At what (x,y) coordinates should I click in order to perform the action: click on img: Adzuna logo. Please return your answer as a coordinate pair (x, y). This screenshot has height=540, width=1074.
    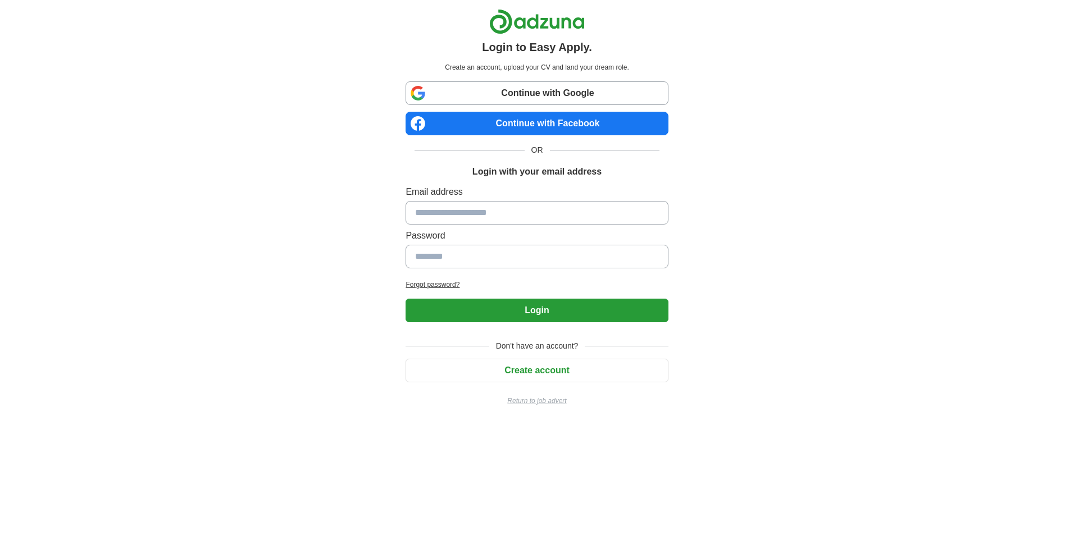
    Looking at the image, I should click on (537, 21).